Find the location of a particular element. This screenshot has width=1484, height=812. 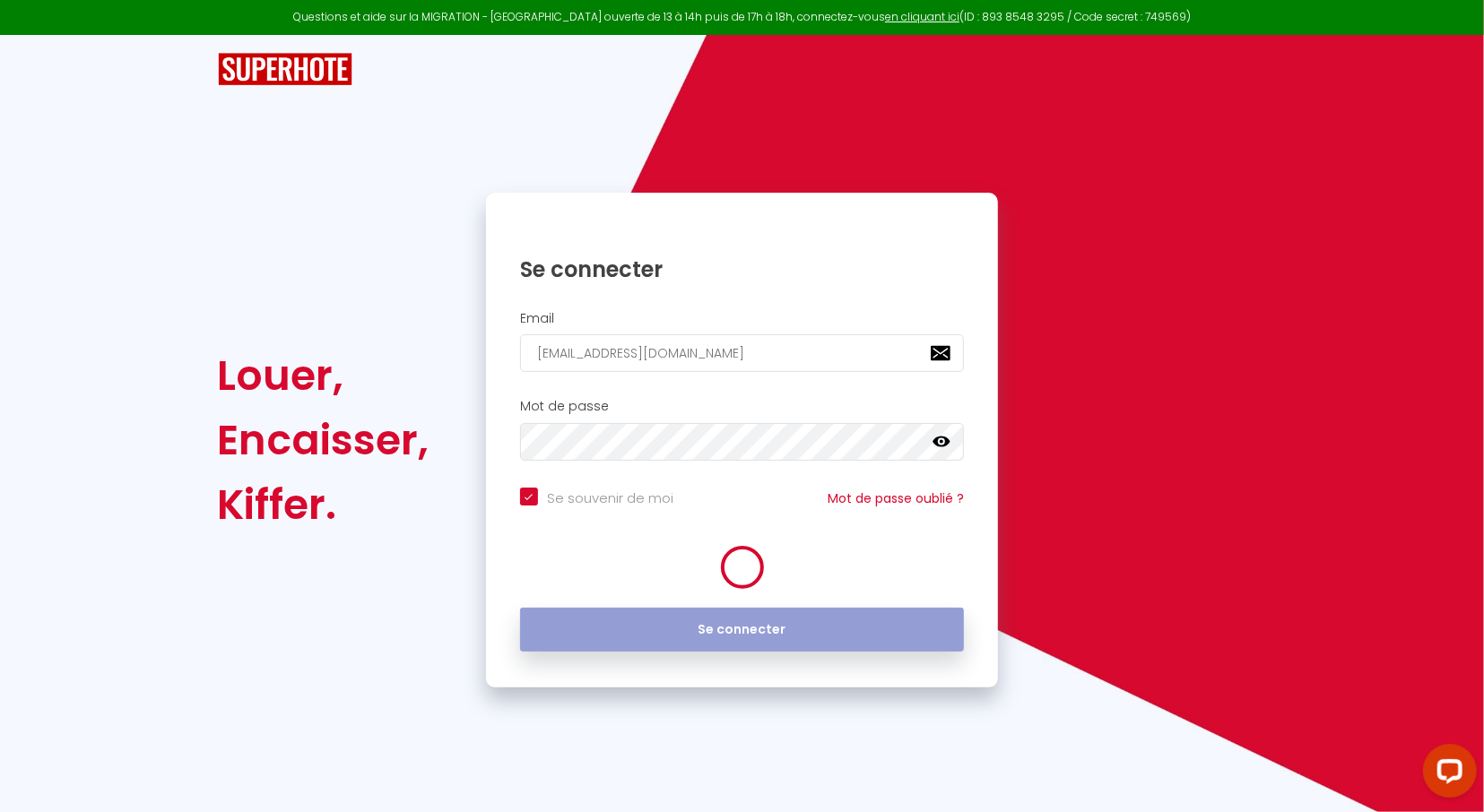

img: SuperHote logo is located at coordinates (285, 69).